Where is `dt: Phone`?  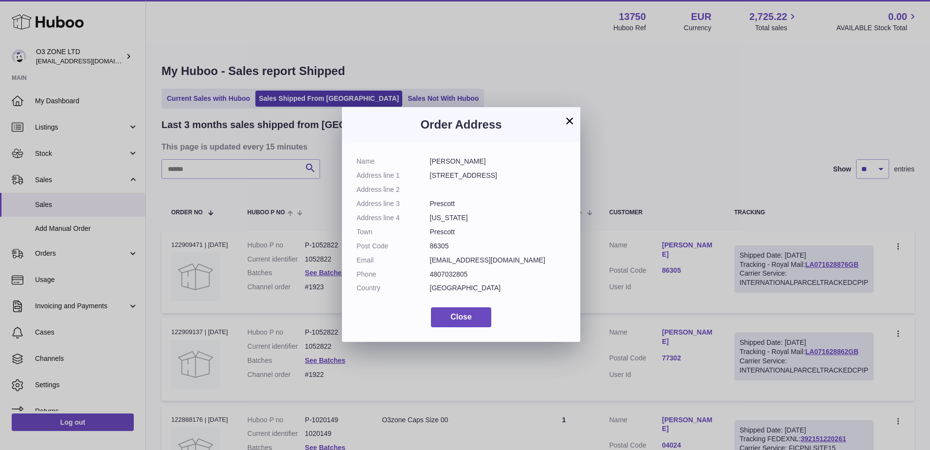
dt: Phone is located at coordinates (393, 274).